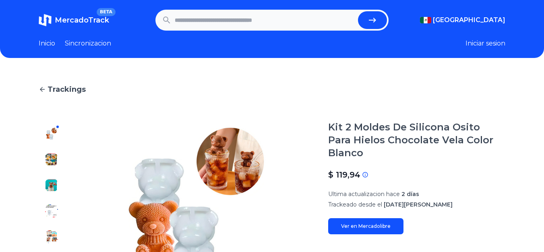  I want to click on a: MercadoTrackBETA, so click(74, 20).